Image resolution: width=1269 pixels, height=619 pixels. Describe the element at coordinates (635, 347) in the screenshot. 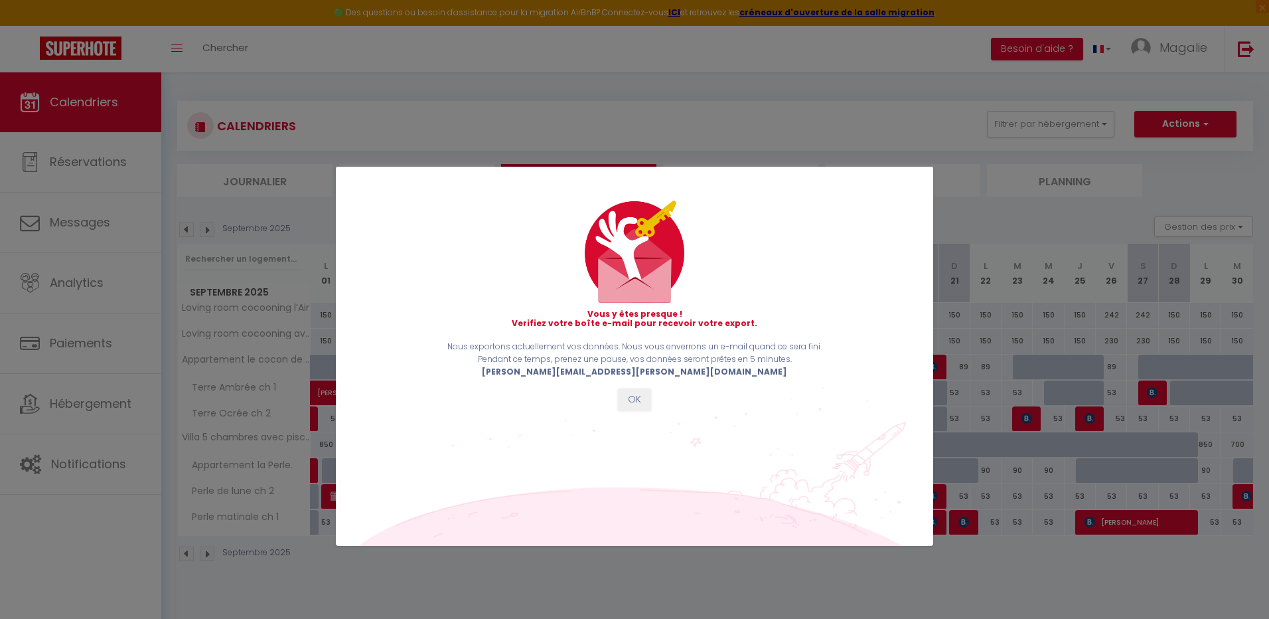

I see `p: Nous exportons actuellement vos données. Nous vous enverrons un e-mail quand ce sera fini.` at that location.